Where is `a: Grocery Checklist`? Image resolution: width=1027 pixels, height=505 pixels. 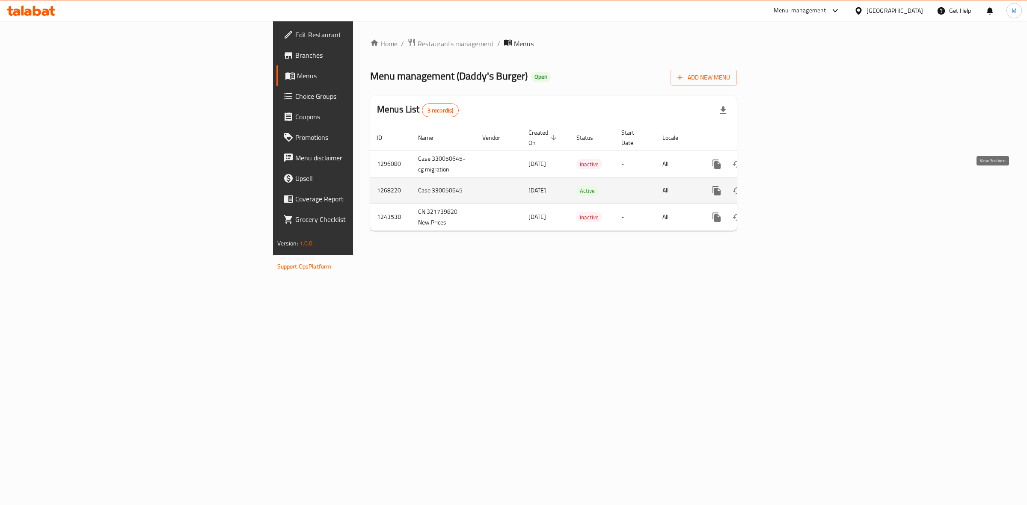 a: Grocery Checklist is located at coordinates (360, 220).